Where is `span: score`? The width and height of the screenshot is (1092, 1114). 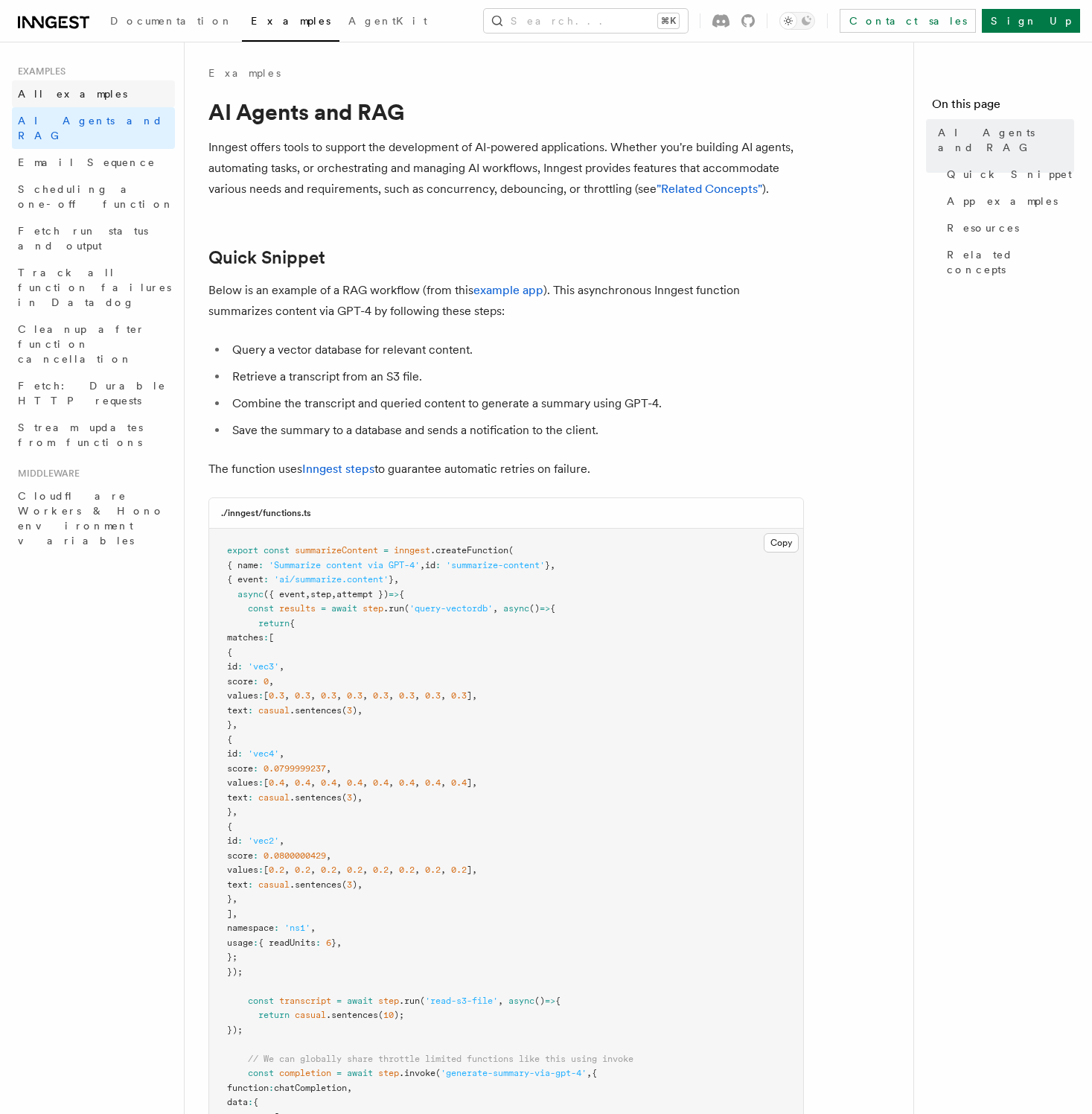 span: score is located at coordinates (240, 768).